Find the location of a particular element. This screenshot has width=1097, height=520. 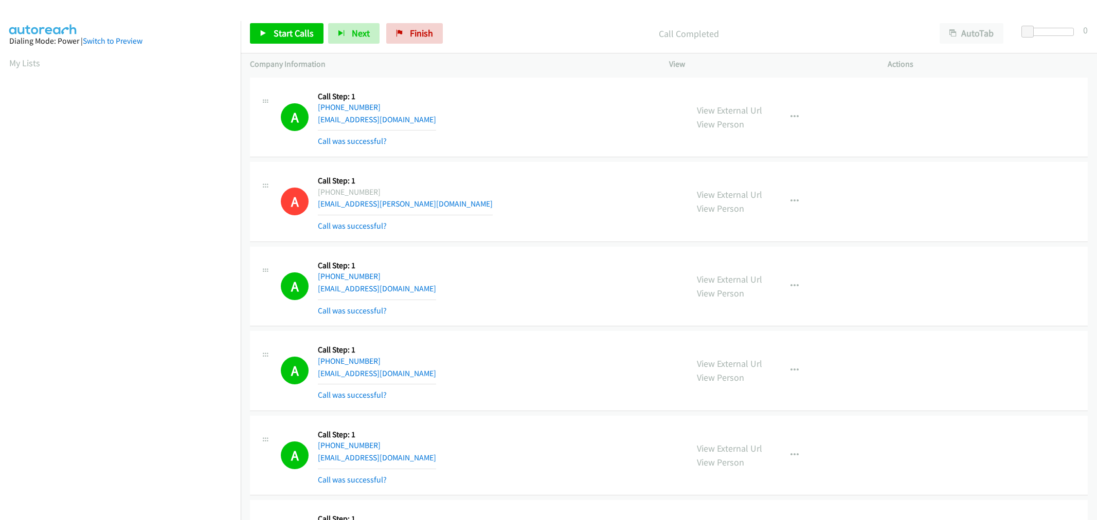

a: Switch to Preview is located at coordinates (113, 41).